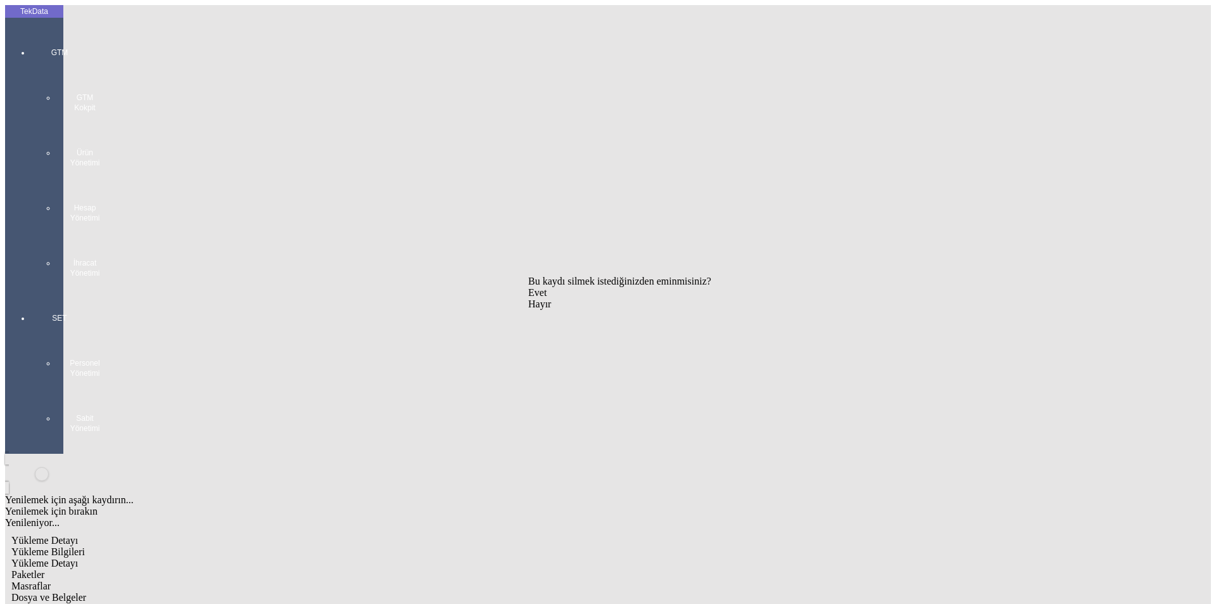  What do you see at coordinates (85, 268) in the screenshot?
I see `span: İhracat Yönetimi` at bounding box center [85, 268].